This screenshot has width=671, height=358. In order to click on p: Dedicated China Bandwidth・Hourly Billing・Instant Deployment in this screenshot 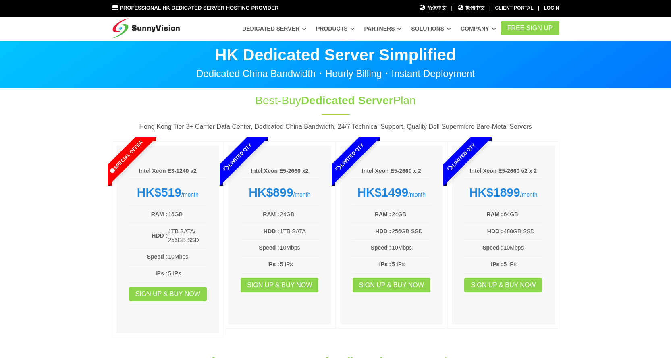, I will do `click(336, 74)`.